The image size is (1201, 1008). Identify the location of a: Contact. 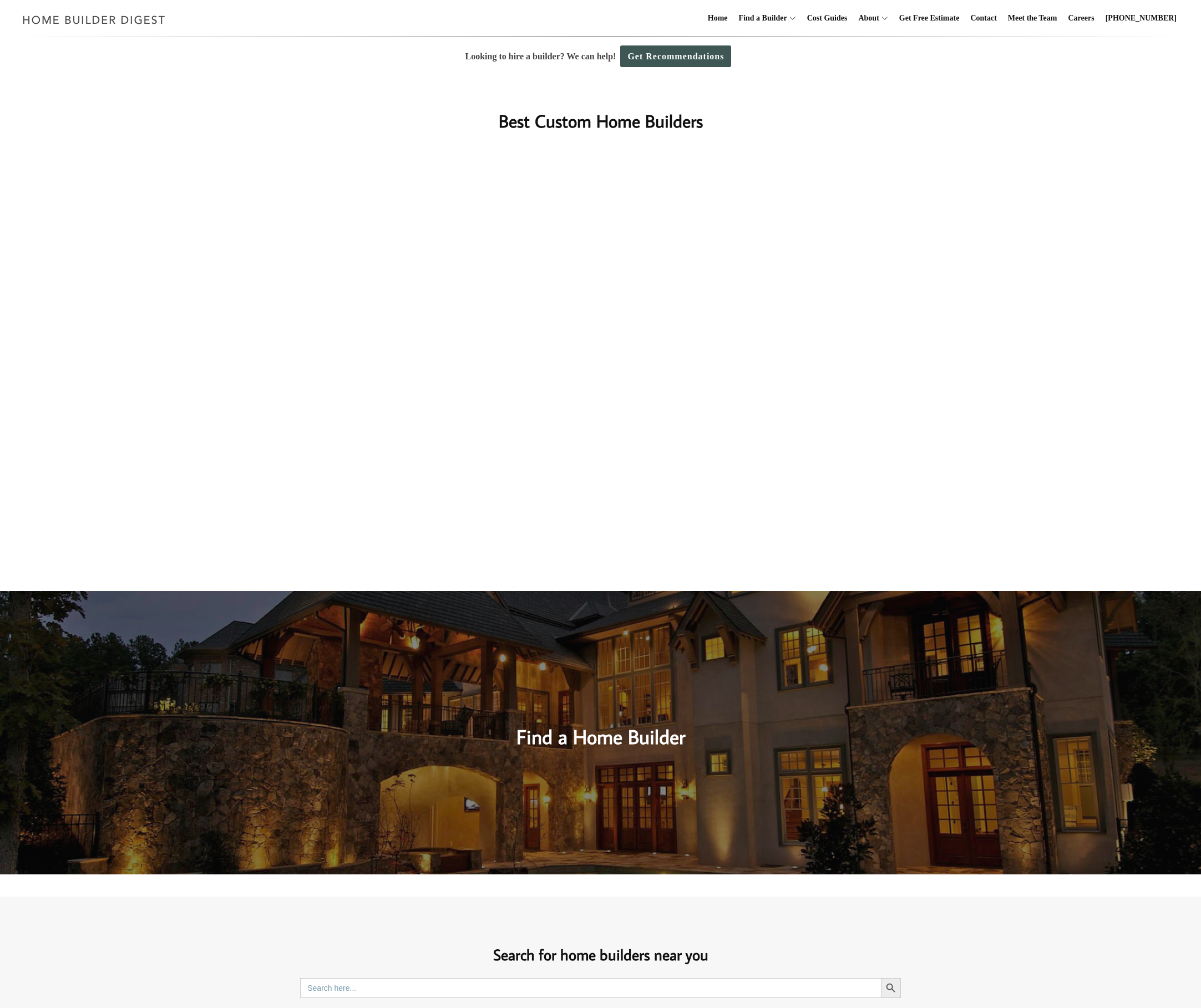
(982, 19).